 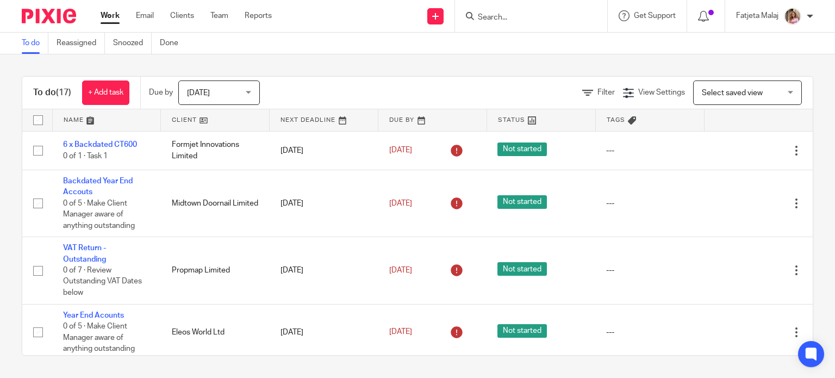 What do you see at coordinates (732, 93) in the screenshot?
I see `span: Select saved view` at bounding box center [732, 93].